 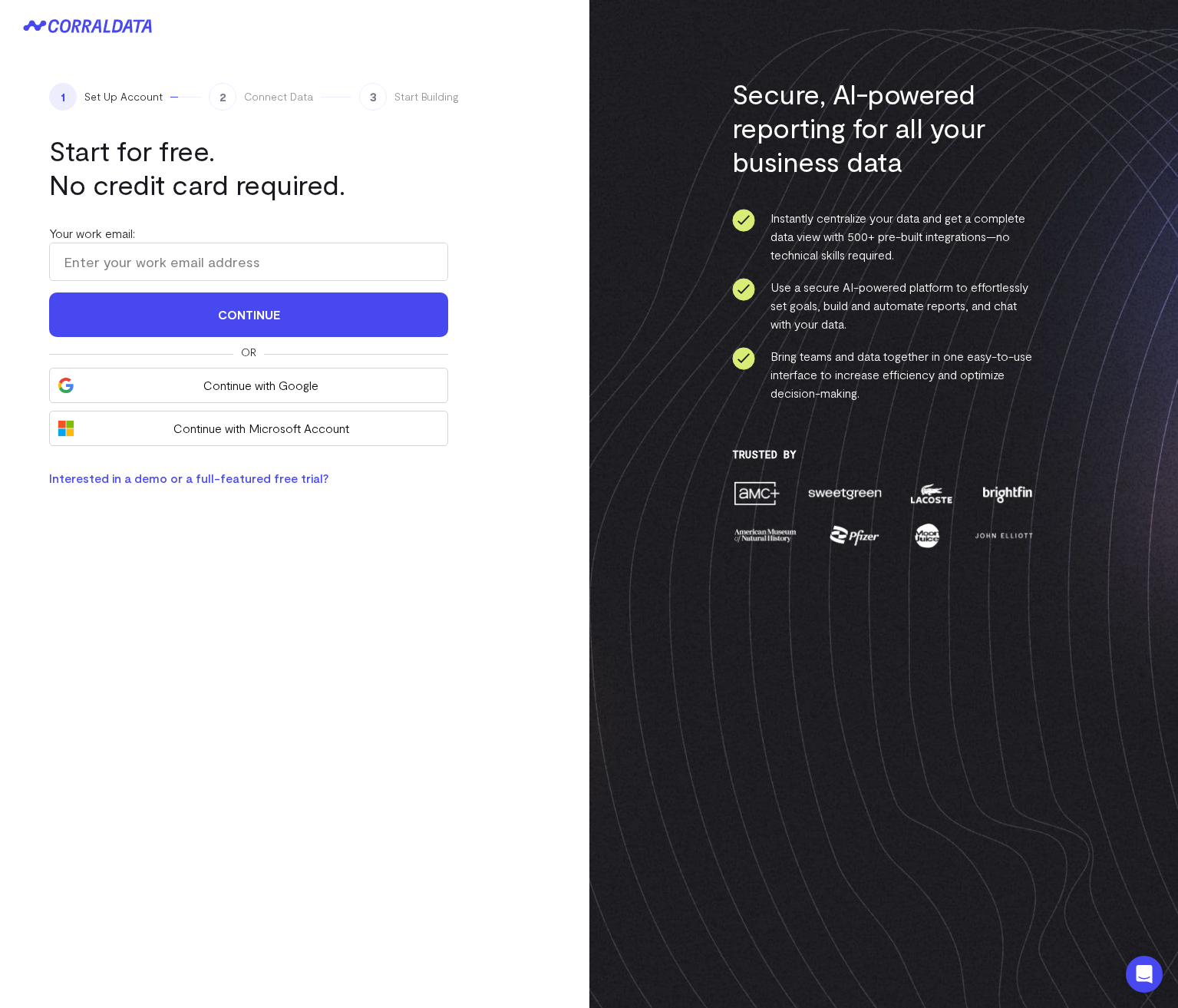 What do you see at coordinates (884, 454) in the screenshot?
I see `h3: Trusted By` at bounding box center [884, 454].